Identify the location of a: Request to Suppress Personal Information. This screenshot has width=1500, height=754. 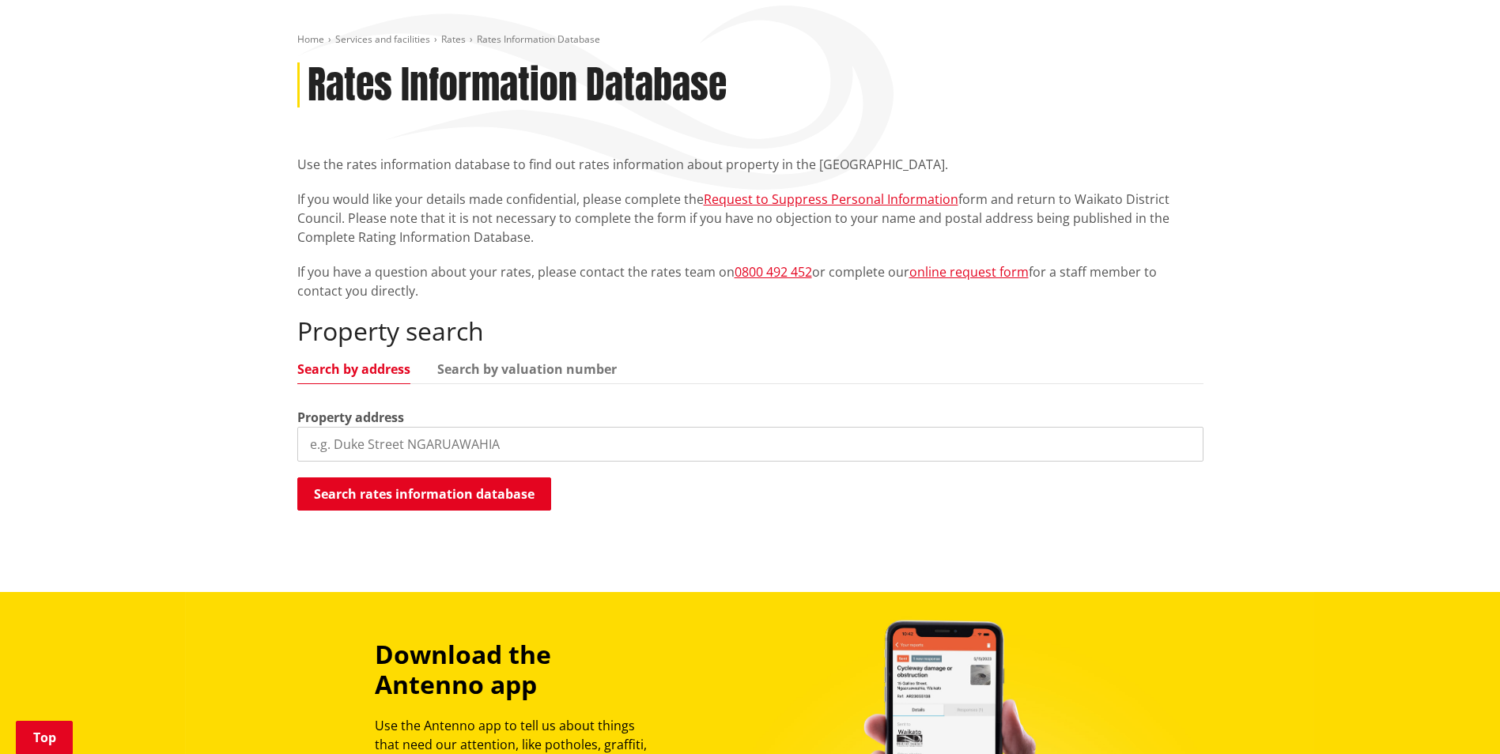
(831, 199).